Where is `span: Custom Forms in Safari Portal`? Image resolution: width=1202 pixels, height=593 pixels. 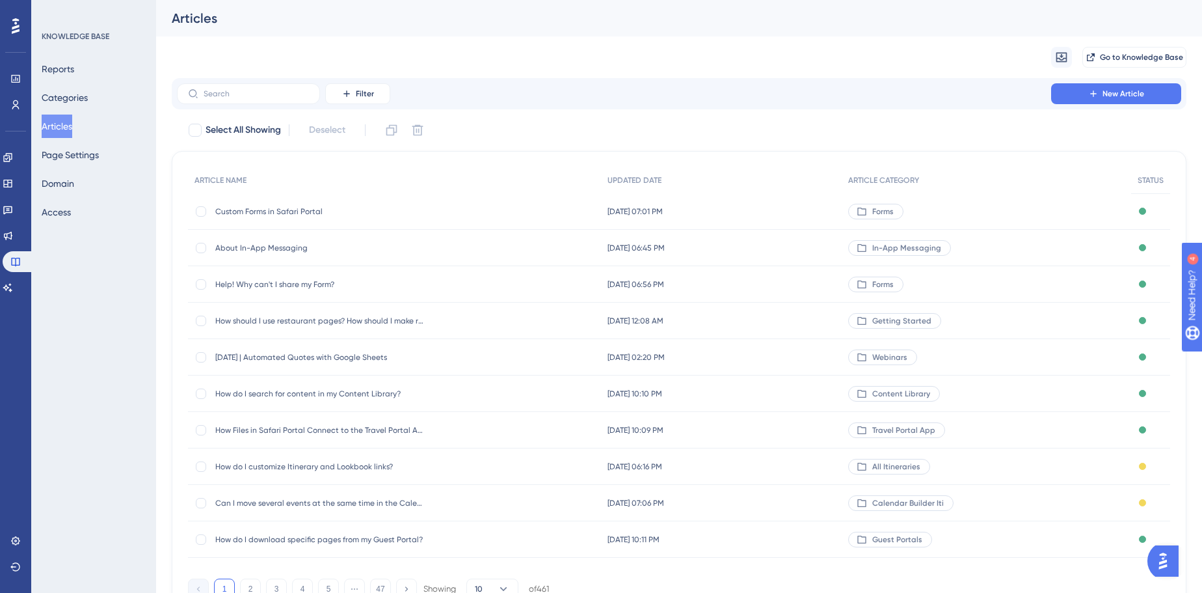
span: Custom Forms in Safari Portal is located at coordinates (319, 211).